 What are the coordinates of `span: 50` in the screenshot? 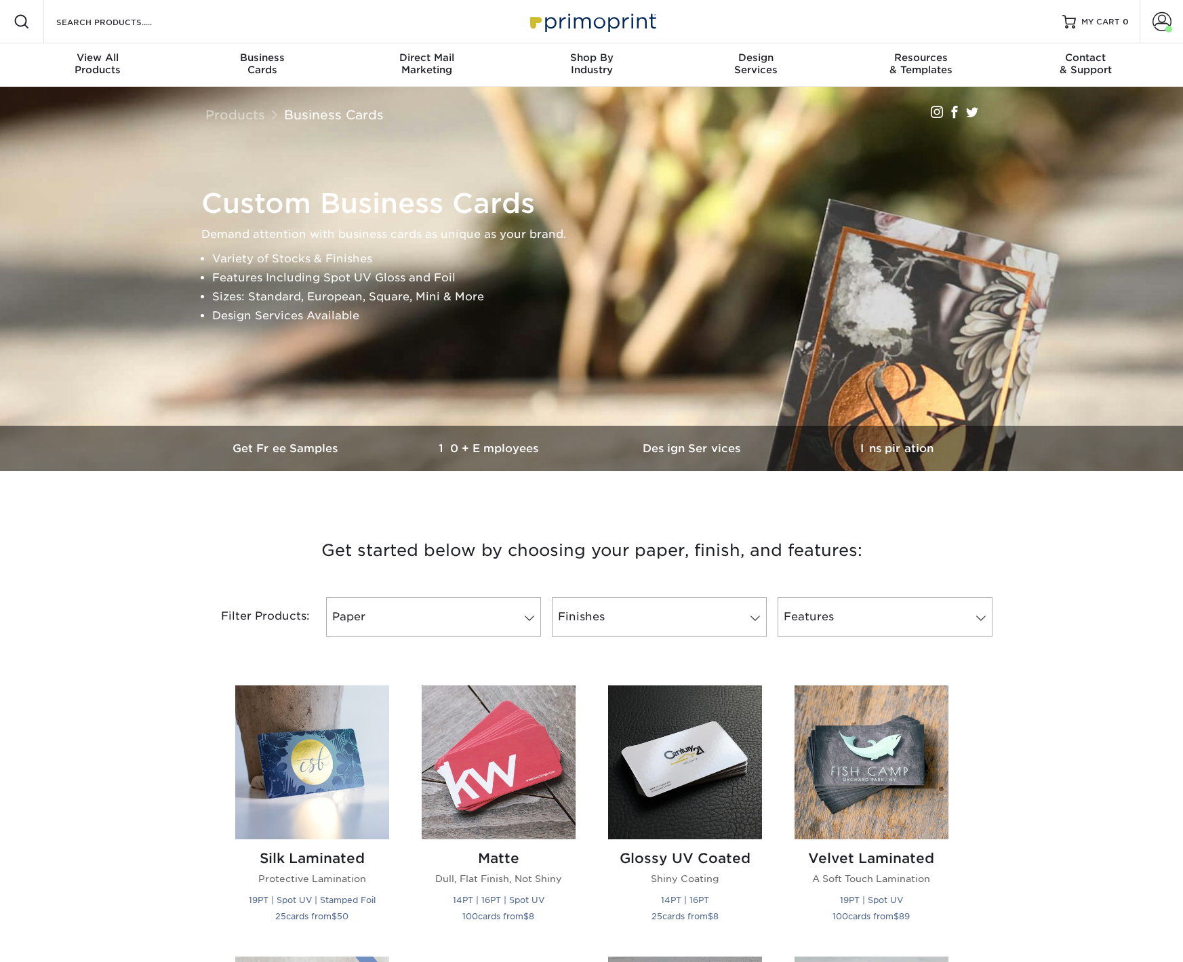 It's located at (342, 916).